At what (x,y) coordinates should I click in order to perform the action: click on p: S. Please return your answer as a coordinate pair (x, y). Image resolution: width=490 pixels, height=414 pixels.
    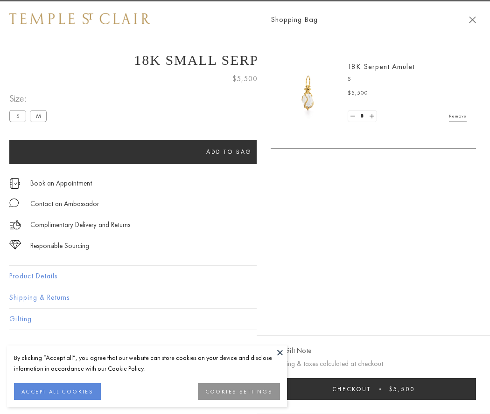
    Looking at the image, I should click on (407, 79).